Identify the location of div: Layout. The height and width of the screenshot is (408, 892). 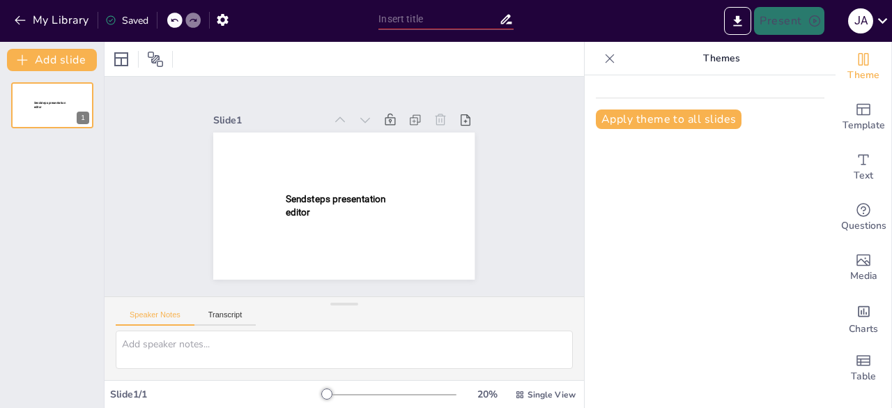
(121, 59).